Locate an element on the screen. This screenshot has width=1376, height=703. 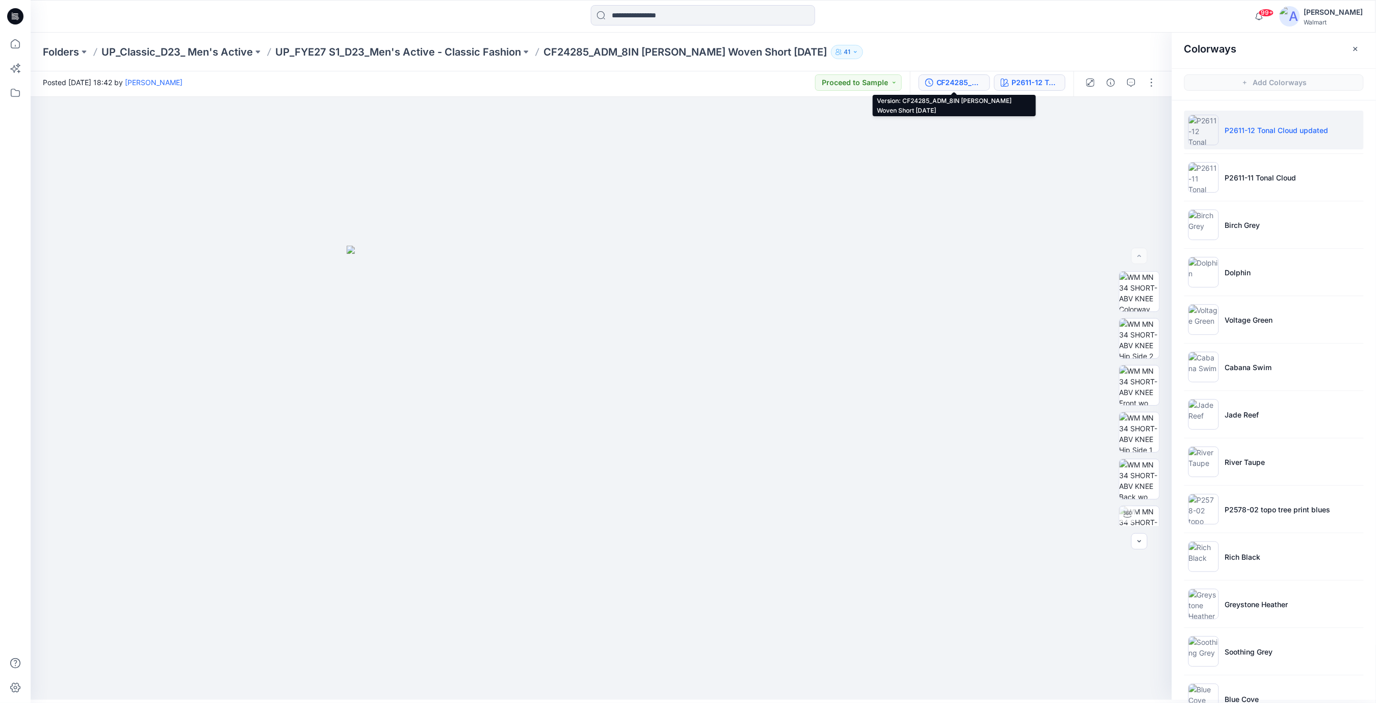
p: Soothing Grey is located at coordinates (1249, 651).